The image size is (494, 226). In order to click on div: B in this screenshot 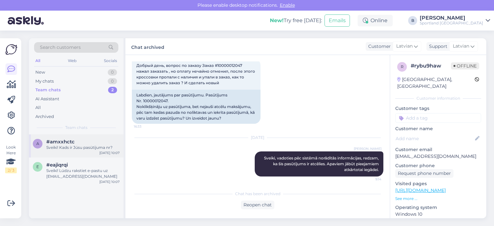, I will do `click(413, 21)`.